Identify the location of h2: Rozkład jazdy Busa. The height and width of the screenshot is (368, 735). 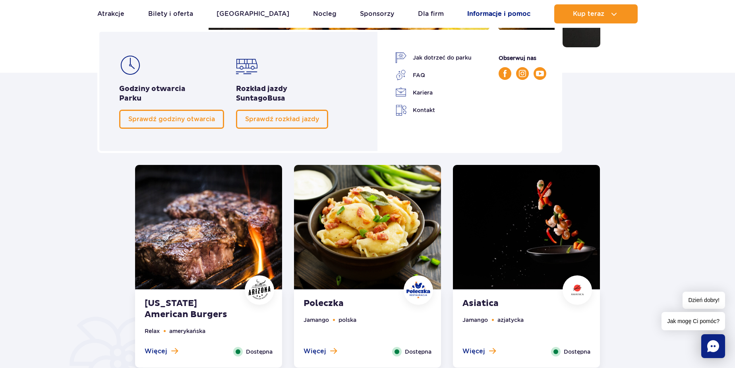
(282, 94).